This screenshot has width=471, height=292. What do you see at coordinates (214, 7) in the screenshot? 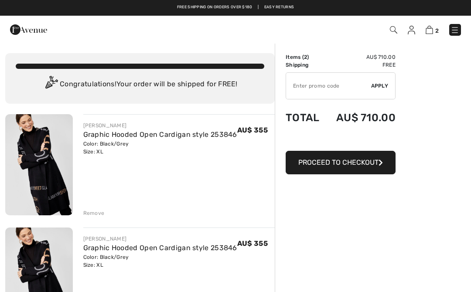
I see `a: Free shipping on orders over $180` at bounding box center [214, 7].